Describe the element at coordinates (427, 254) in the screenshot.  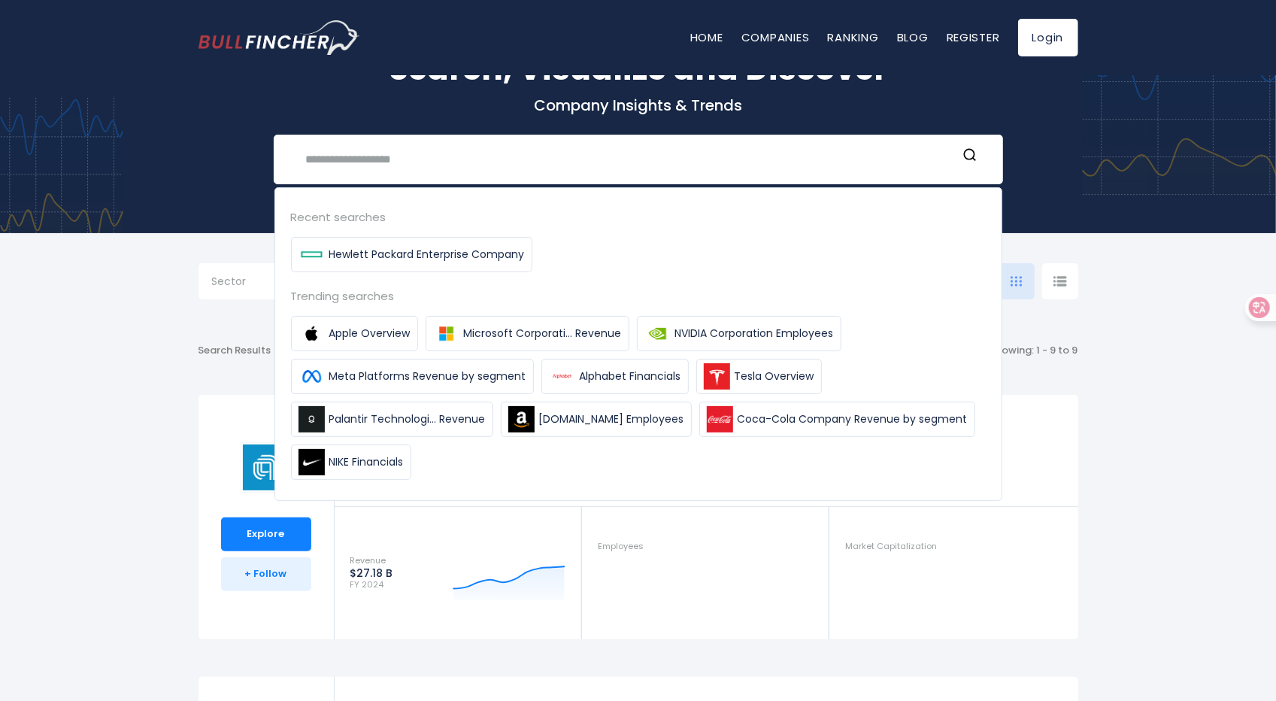
I see `span: Hewlett Packard Enterprise Company` at that location.